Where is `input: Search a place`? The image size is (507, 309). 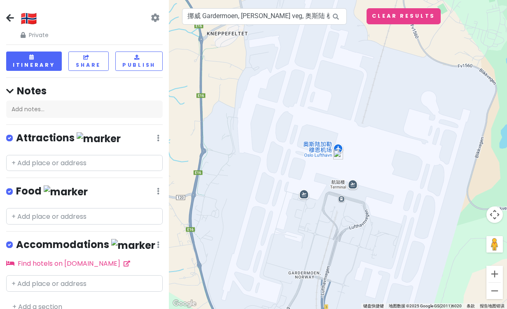 input: Search a place is located at coordinates (265, 16).